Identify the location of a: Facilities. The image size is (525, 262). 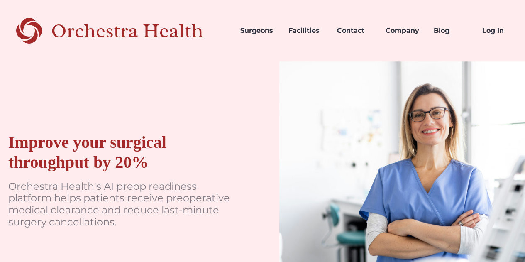
(306, 31).